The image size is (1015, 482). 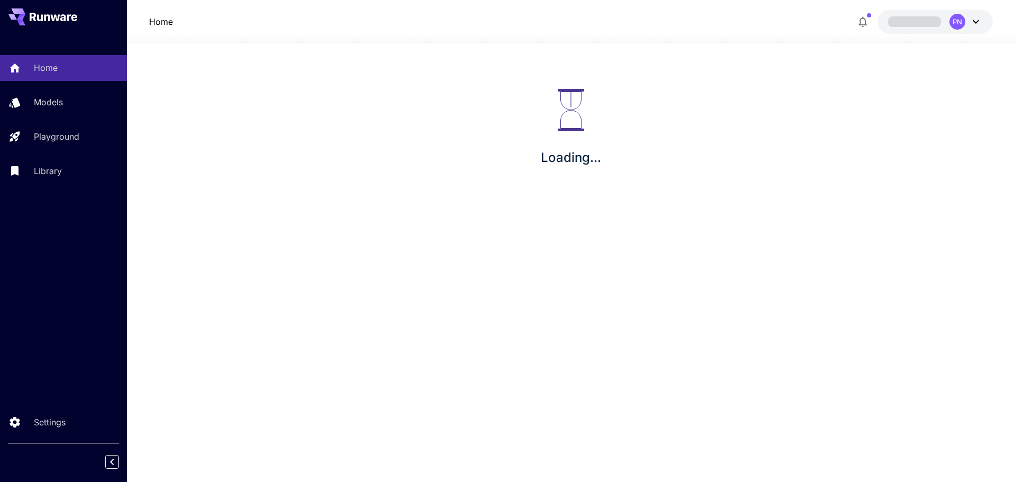 What do you see at coordinates (120, 462) in the screenshot?
I see `div: Collapse sidebar` at bounding box center [120, 462].